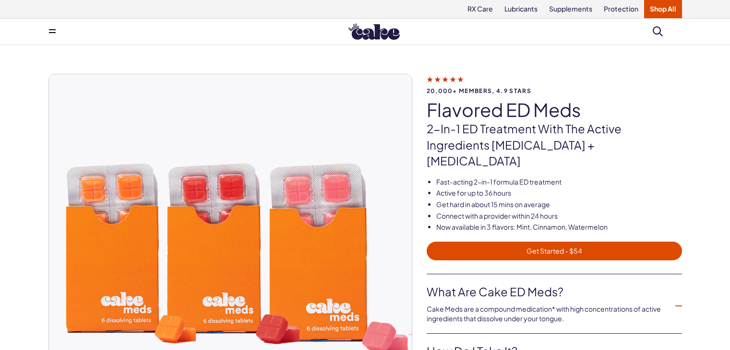 This screenshot has height=350, width=730. What do you see at coordinates (559, 182) in the screenshot?
I see `li: Fast-acting 2-in-1 formula ED treatment` at bounding box center [559, 182].